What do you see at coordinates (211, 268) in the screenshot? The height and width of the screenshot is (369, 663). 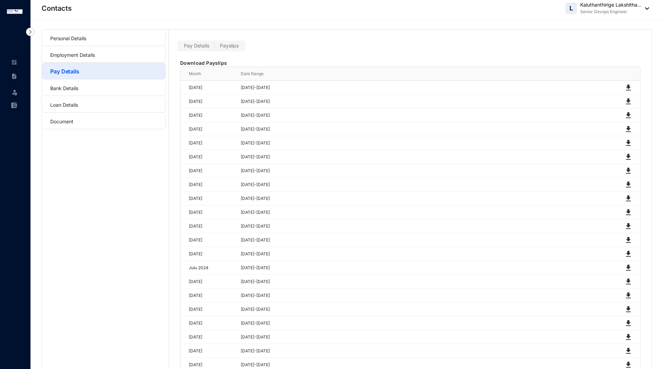 I see `p: Julu 2024` at bounding box center [211, 268].